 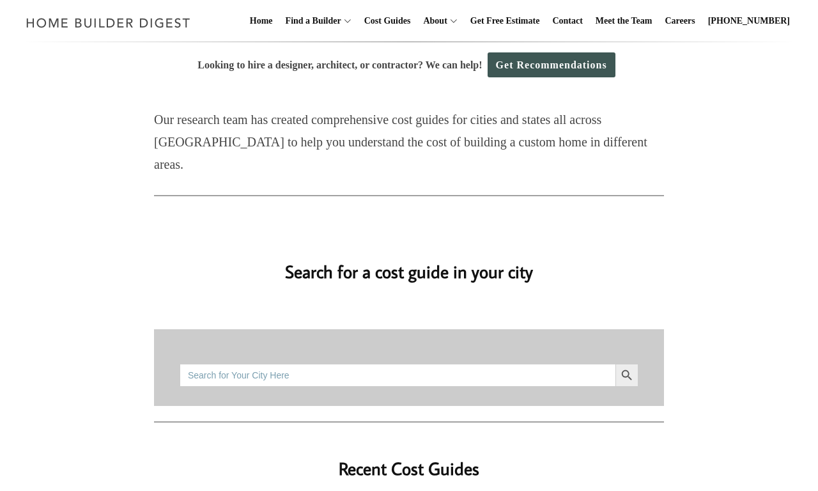 I want to click on img: Home Builder Digest, so click(x=108, y=22).